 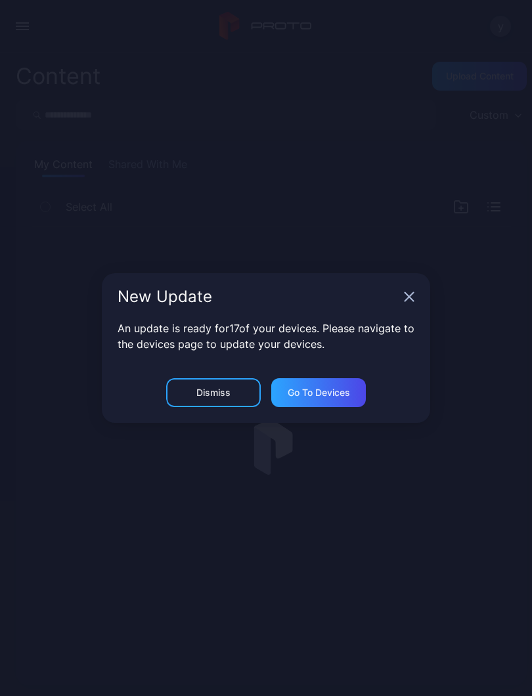 What do you see at coordinates (213, 393) in the screenshot?
I see `div: Dismiss` at bounding box center [213, 393].